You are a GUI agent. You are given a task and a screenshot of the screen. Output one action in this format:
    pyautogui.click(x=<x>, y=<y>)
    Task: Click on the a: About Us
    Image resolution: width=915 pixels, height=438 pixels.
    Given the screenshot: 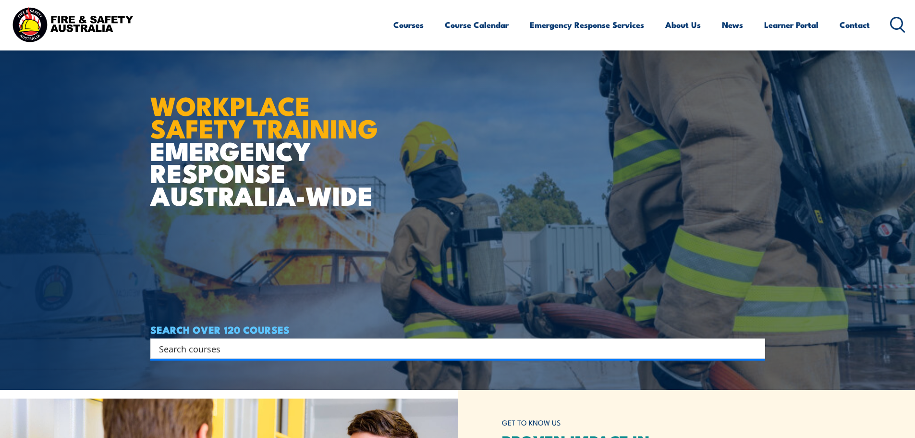 What is the action you would take?
    pyautogui.click(x=683, y=24)
    